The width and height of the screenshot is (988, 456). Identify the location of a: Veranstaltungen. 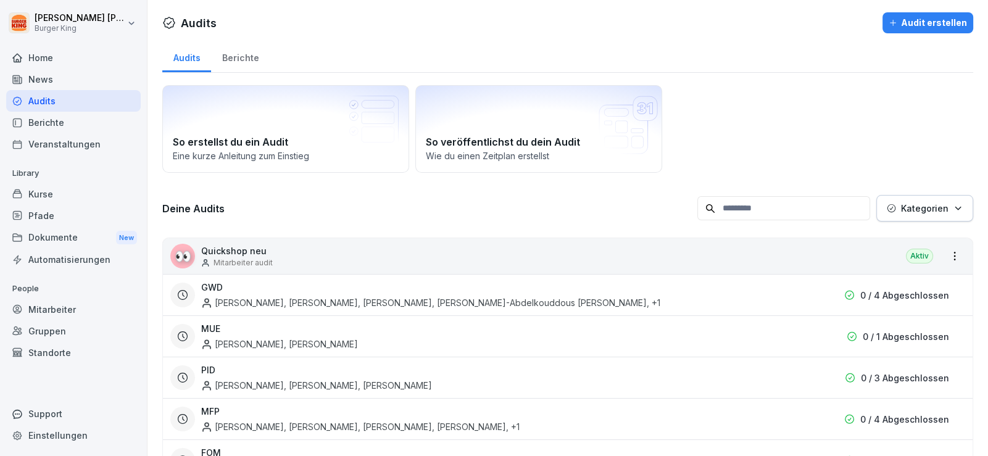
(73, 144).